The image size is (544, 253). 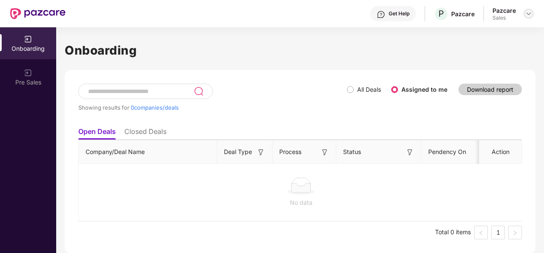 I want to click on div: Sales, so click(x=504, y=18).